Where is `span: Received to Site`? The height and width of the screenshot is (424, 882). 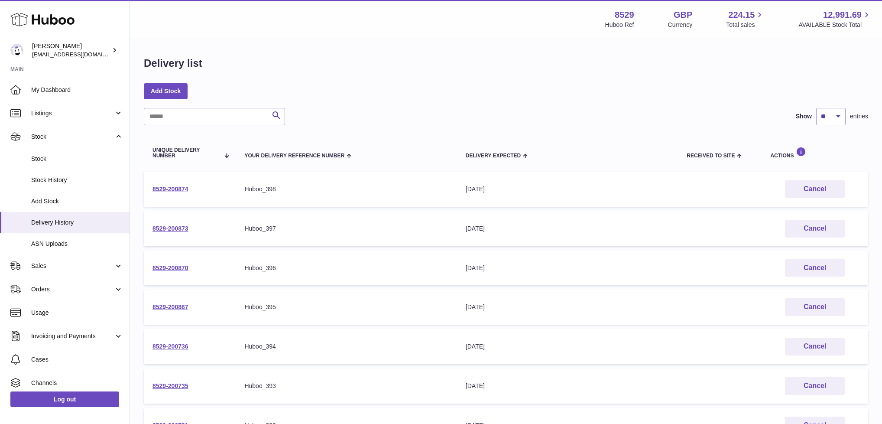 span: Received to Site is located at coordinates (710, 155).